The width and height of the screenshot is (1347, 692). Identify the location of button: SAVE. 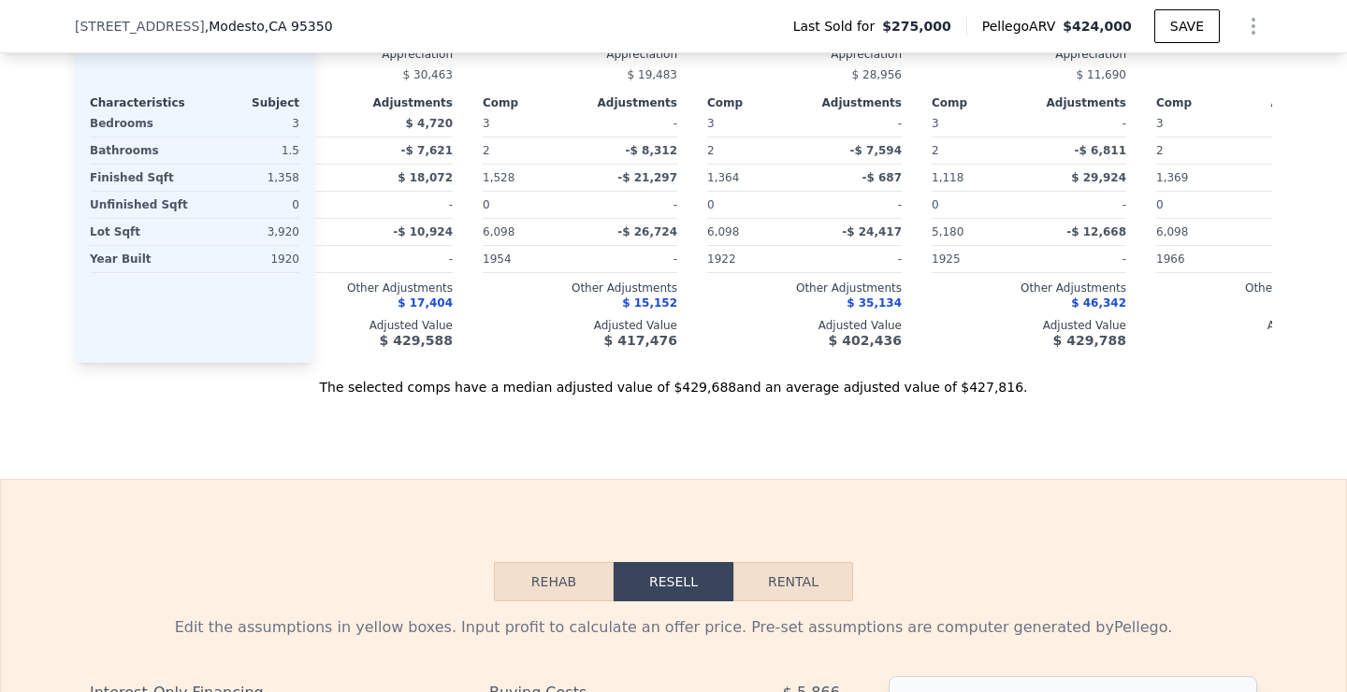
(1187, 26).